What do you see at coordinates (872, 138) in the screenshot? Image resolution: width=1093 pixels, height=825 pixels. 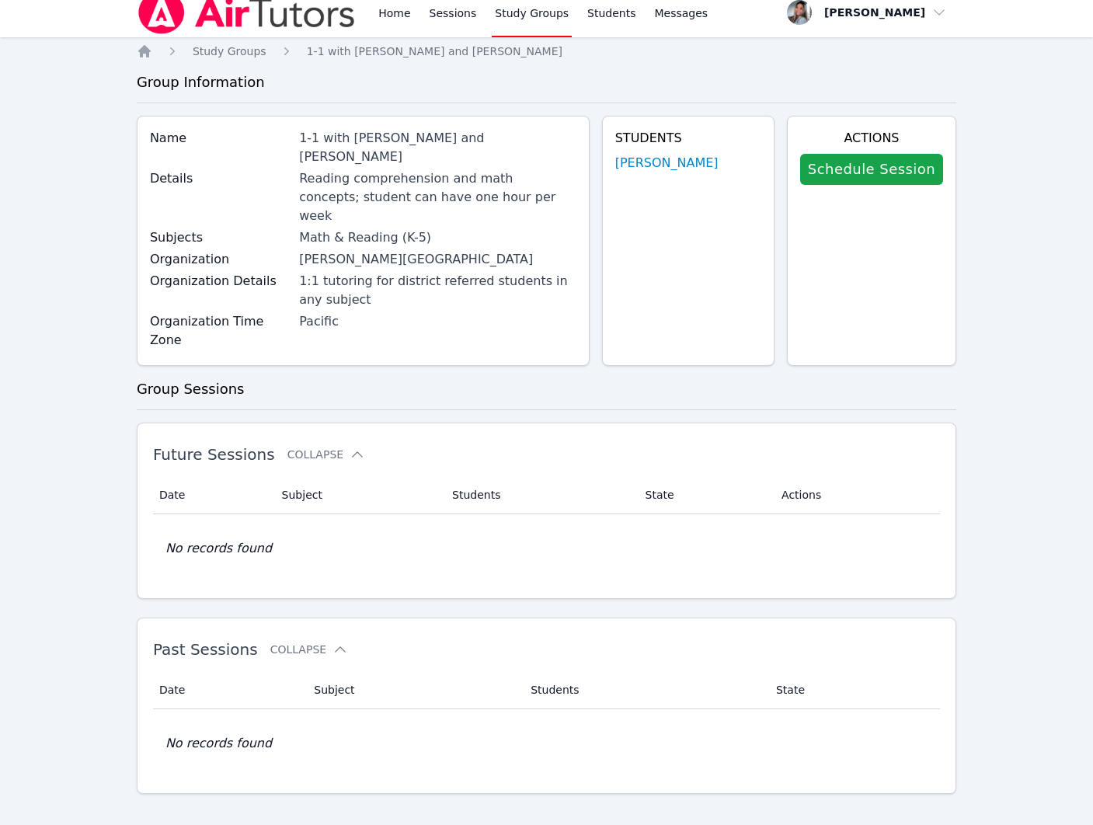 I see `h4: Actions` at bounding box center [872, 138].